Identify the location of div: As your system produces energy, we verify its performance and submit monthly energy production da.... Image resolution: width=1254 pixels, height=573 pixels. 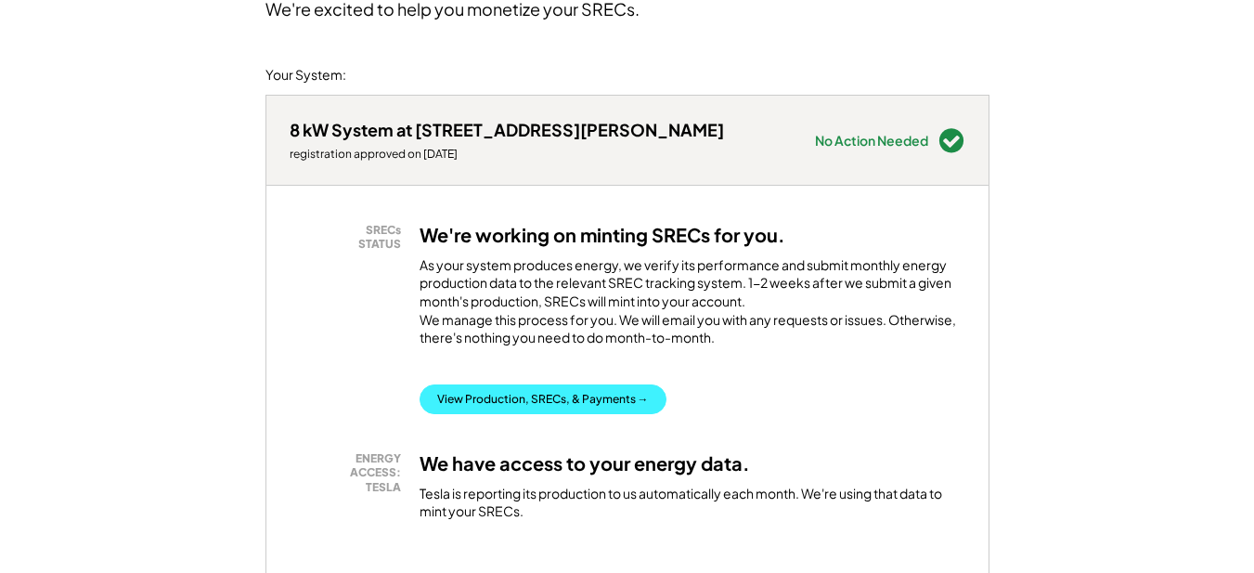
(692, 306).